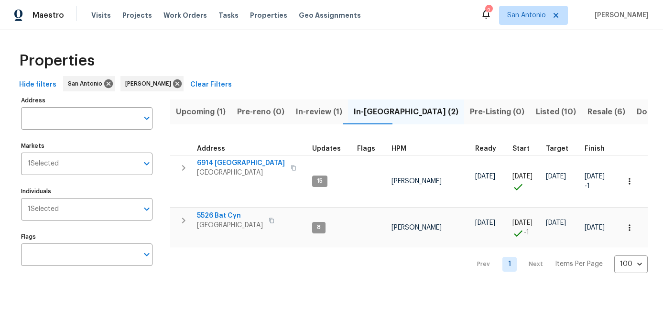 The width and height of the screenshot is (663, 320). I want to click on span: Tasks, so click(228, 15).